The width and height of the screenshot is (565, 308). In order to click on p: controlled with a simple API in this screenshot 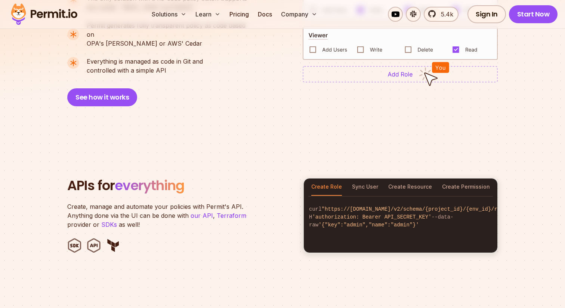, I will do `click(145, 66)`.